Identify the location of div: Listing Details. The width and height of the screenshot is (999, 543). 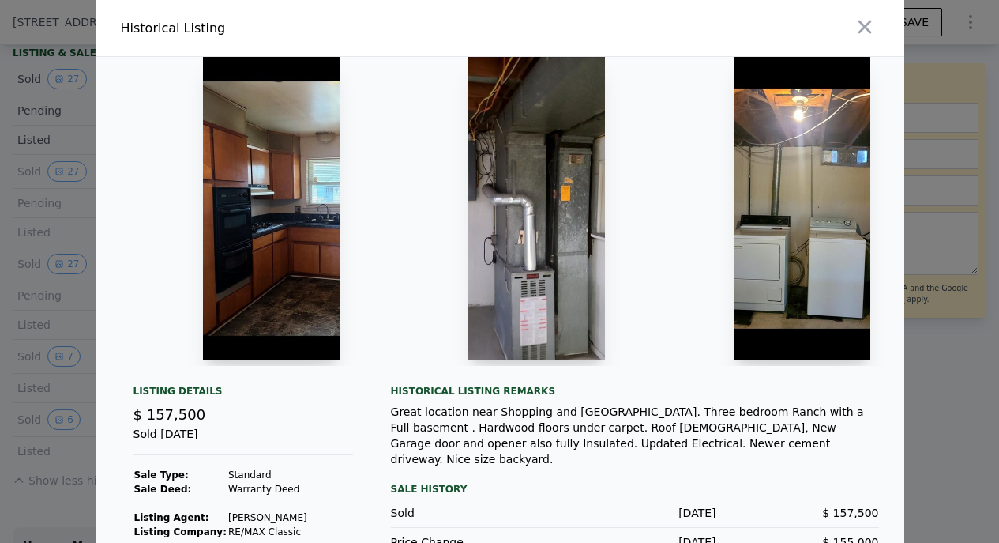
(243, 394).